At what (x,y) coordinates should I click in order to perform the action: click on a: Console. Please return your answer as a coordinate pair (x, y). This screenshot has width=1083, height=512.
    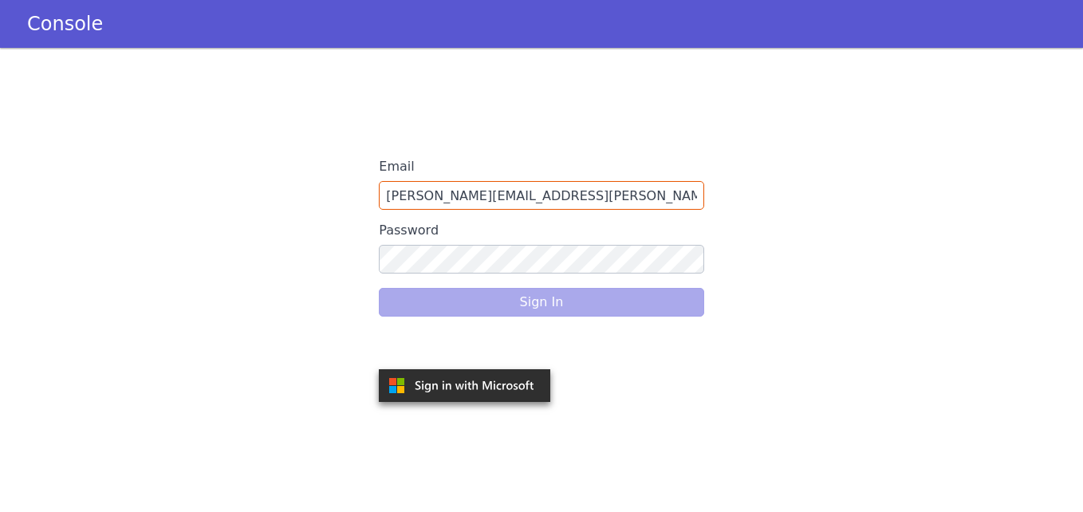
    Looking at the image, I should click on (65, 24).